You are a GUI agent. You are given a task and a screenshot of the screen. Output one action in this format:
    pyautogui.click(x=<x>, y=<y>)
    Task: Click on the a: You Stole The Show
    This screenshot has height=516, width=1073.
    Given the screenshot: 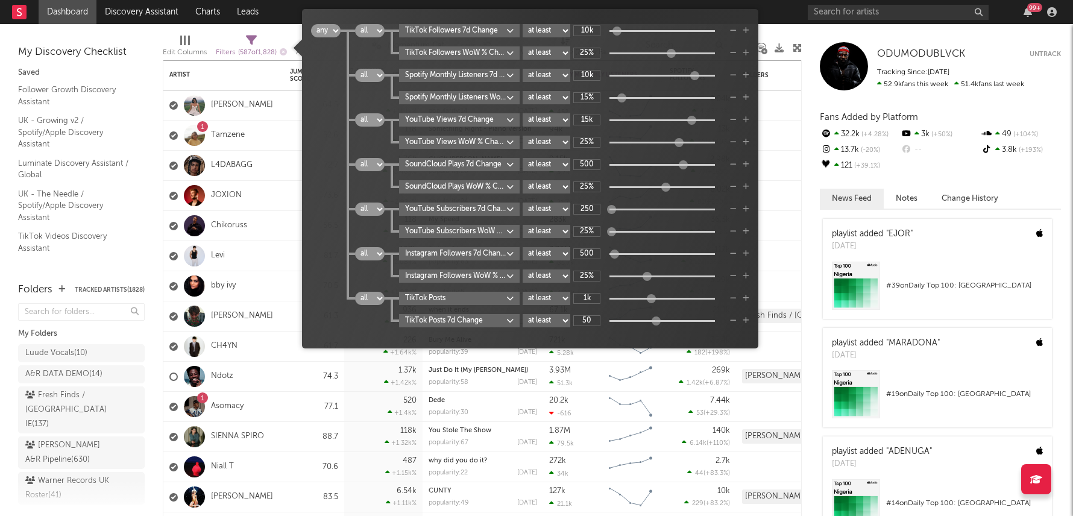 What is the action you would take?
    pyautogui.click(x=460, y=431)
    